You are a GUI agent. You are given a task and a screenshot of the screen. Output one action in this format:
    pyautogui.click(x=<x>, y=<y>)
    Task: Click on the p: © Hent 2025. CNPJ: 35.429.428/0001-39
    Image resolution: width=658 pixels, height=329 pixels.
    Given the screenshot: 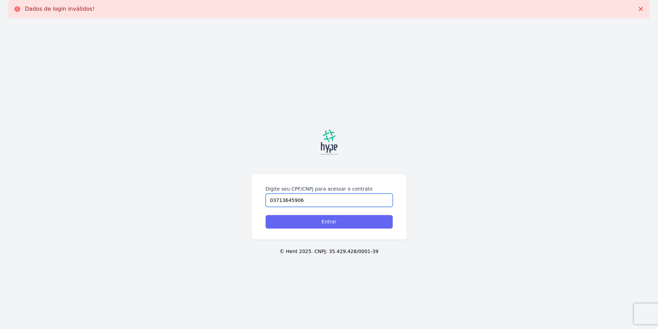 What is the action you would take?
    pyautogui.click(x=329, y=251)
    